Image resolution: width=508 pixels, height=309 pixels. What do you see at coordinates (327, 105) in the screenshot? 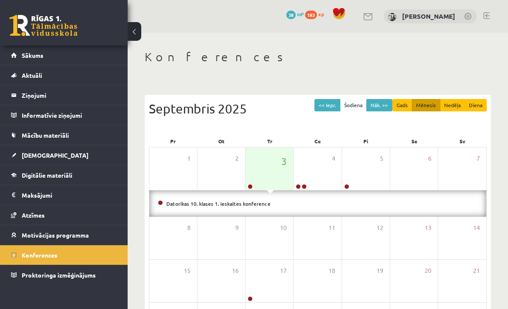
I see `button: << Iepr.` at bounding box center [327, 105].